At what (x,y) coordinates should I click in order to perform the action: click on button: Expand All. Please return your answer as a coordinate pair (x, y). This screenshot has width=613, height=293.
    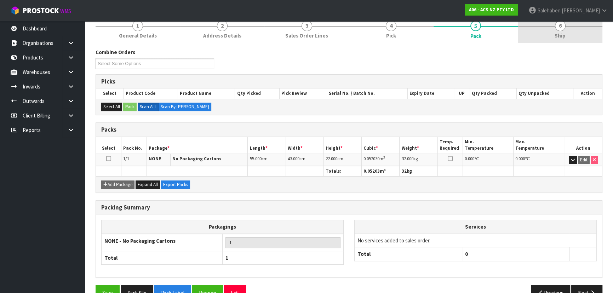
    Looking at the image, I should click on (148, 185).